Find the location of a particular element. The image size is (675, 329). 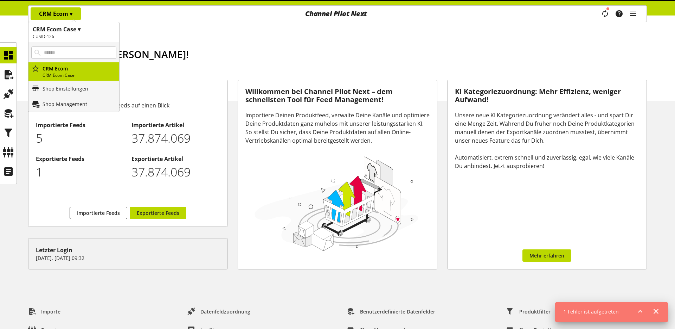

a: Importierte Feeds is located at coordinates (98, 212).